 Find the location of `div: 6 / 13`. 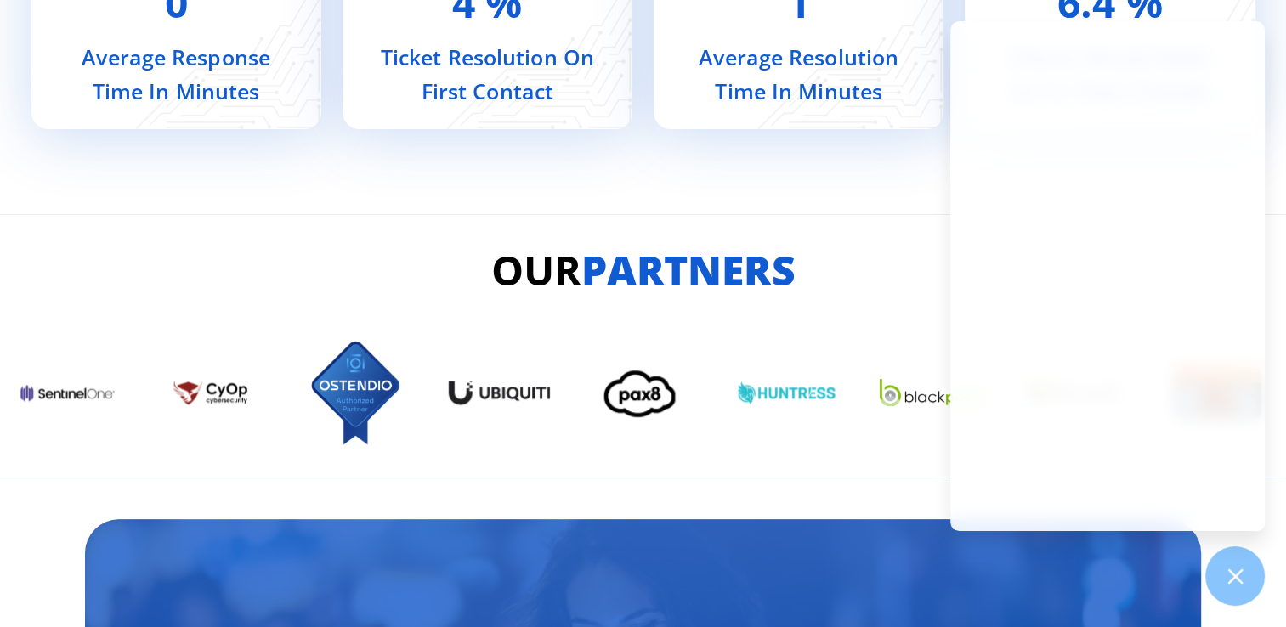

div: 6 / 13 is located at coordinates (1218, 393).